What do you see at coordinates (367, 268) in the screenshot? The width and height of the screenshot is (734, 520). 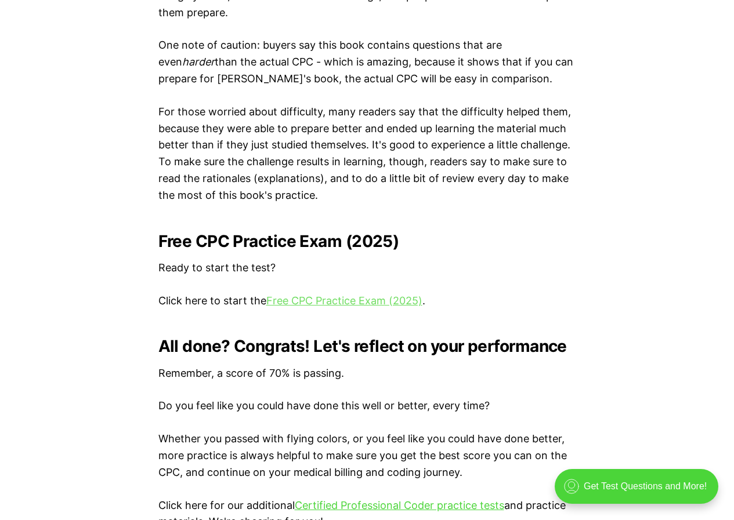 I see `p: Ready to start the test?` at bounding box center [367, 268].